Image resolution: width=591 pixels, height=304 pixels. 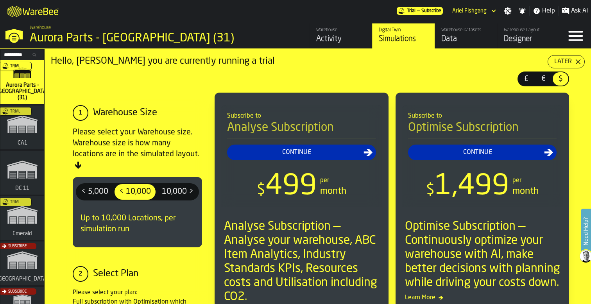 What do you see at coordinates (566, 62) in the screenshot?
I see `button: button-Later` at bounding box center [566, 62].